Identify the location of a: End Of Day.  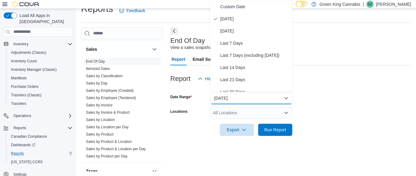
(95, 62).